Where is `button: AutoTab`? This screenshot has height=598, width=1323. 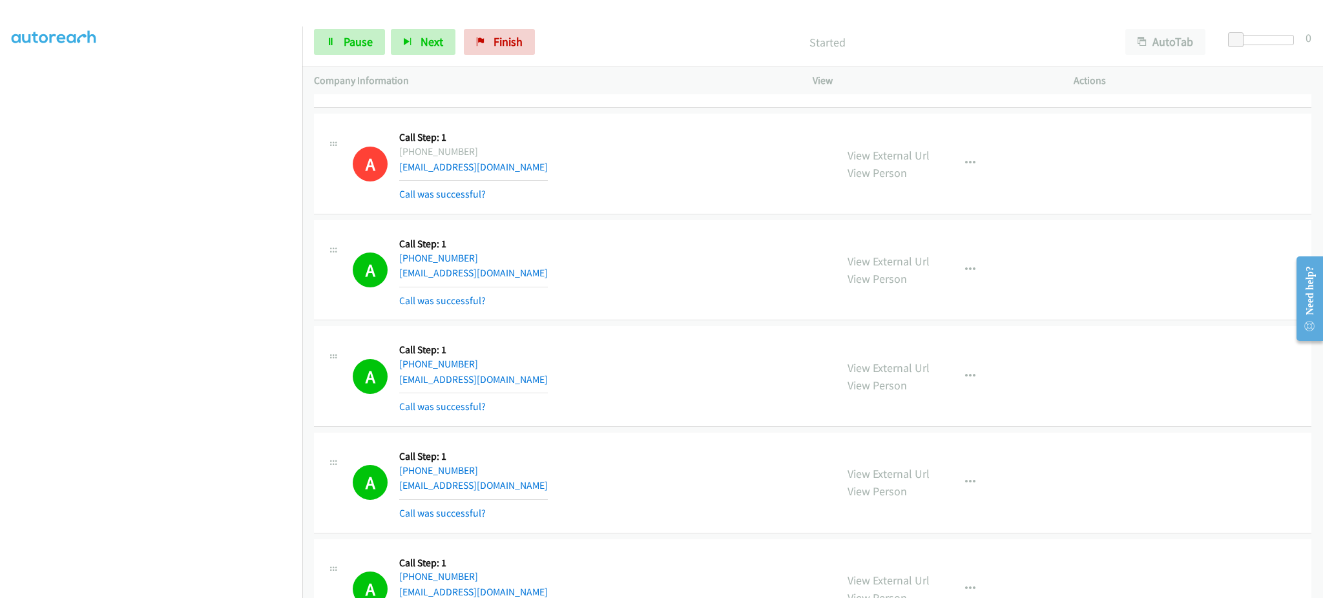 button: AutoTab is located at coordinates (1166, 42).